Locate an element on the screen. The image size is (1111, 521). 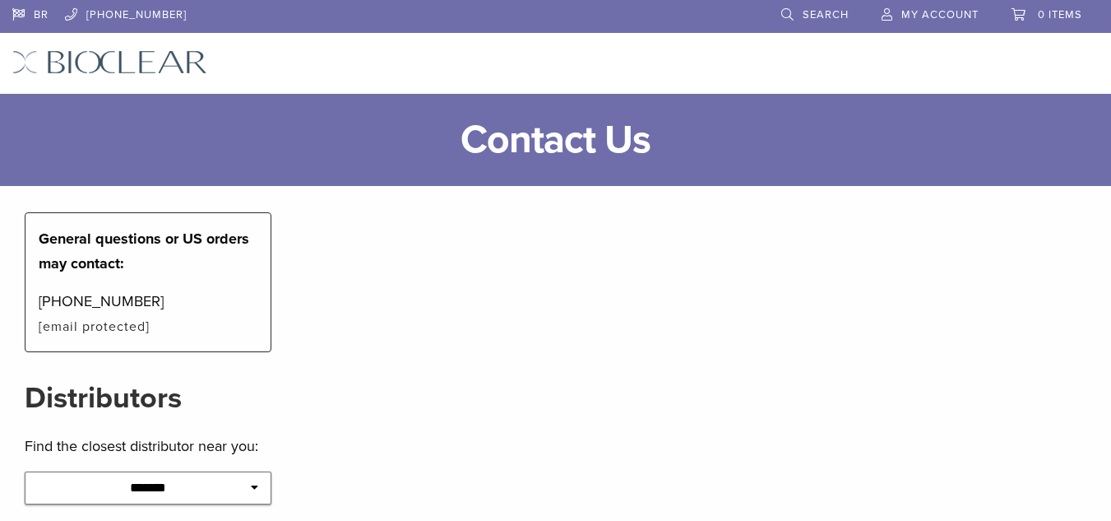
span: 0 items is located at coordinates (1060, 15).